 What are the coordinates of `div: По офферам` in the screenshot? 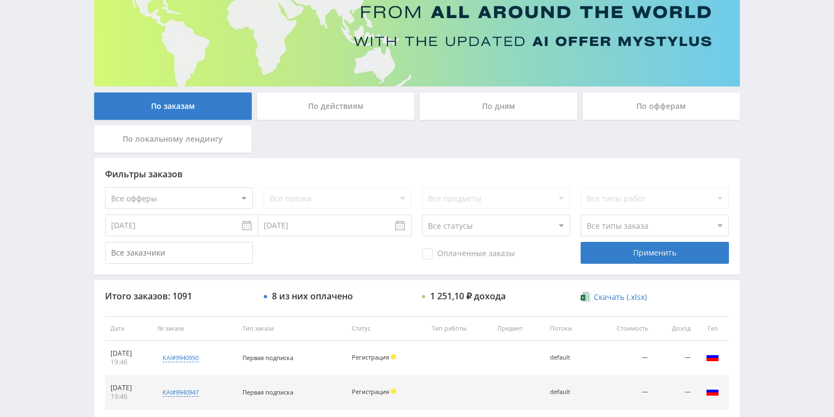 It's located at (662, 106).